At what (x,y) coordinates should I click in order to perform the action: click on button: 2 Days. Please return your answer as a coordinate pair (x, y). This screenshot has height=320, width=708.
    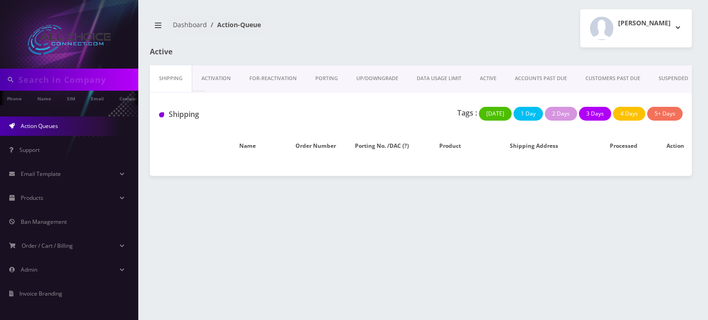
    Looking at the image, I should click on (561, 114).